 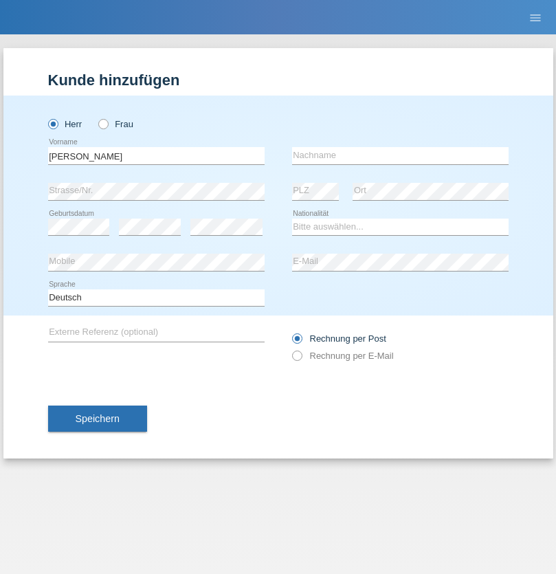 What do you see at coordinates (98, 419) in the screenshot?
I see `span: Speichern` at bounding box center [98, 419].